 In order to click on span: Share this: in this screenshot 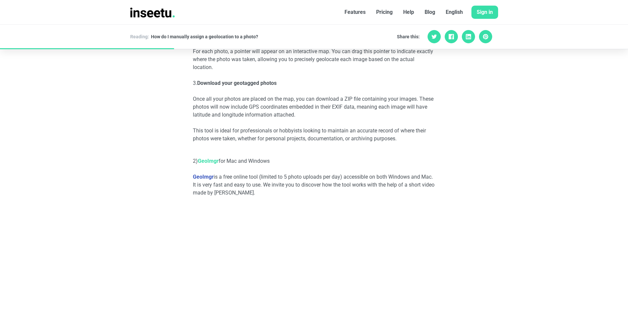, I will do `click(408, 37)`.